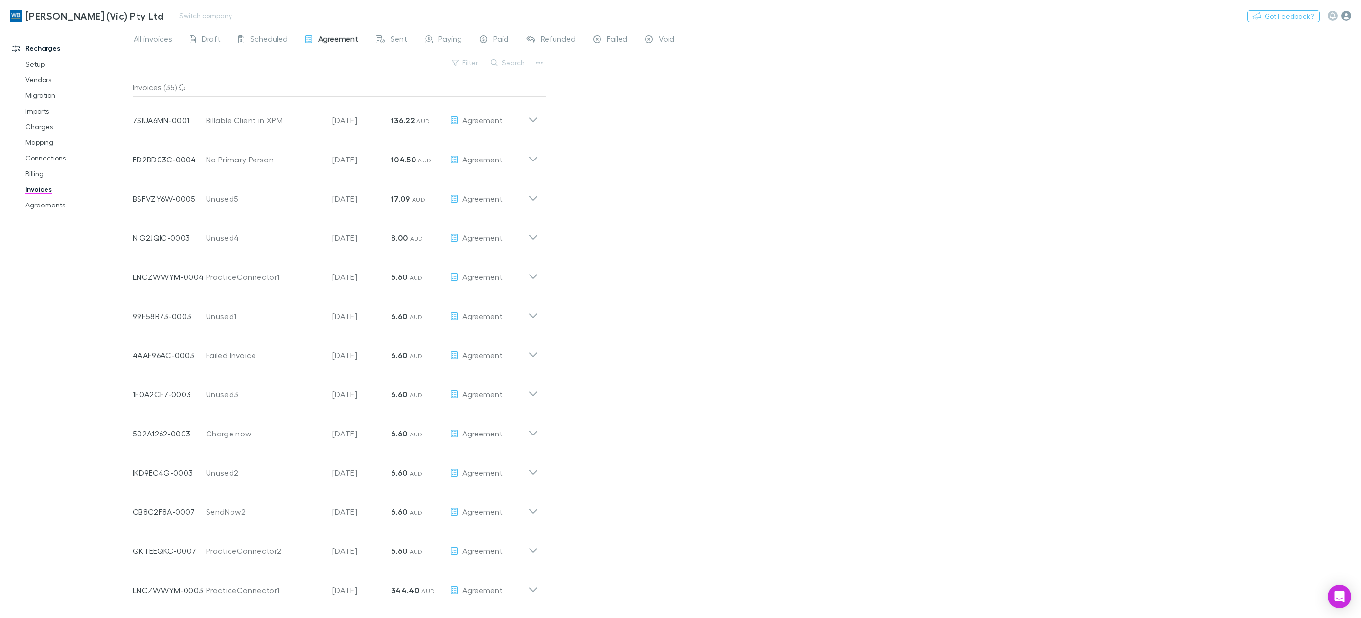  What do you see at coordinates (169, 238) in the screenshot?
I see `p: NIG2JQIC-0003` at bounding box center [169, 238].